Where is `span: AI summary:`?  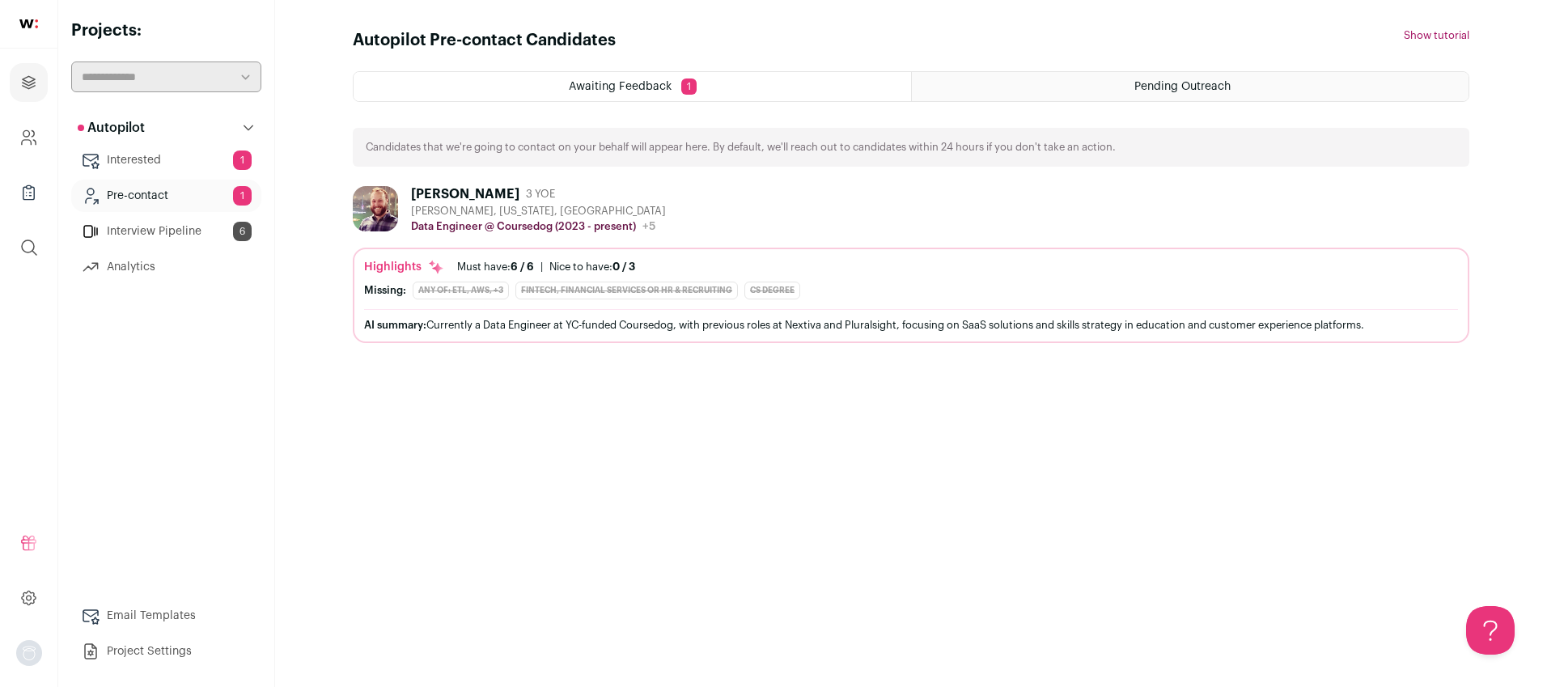
span: AI summary: is located at coordinates (395, 324).